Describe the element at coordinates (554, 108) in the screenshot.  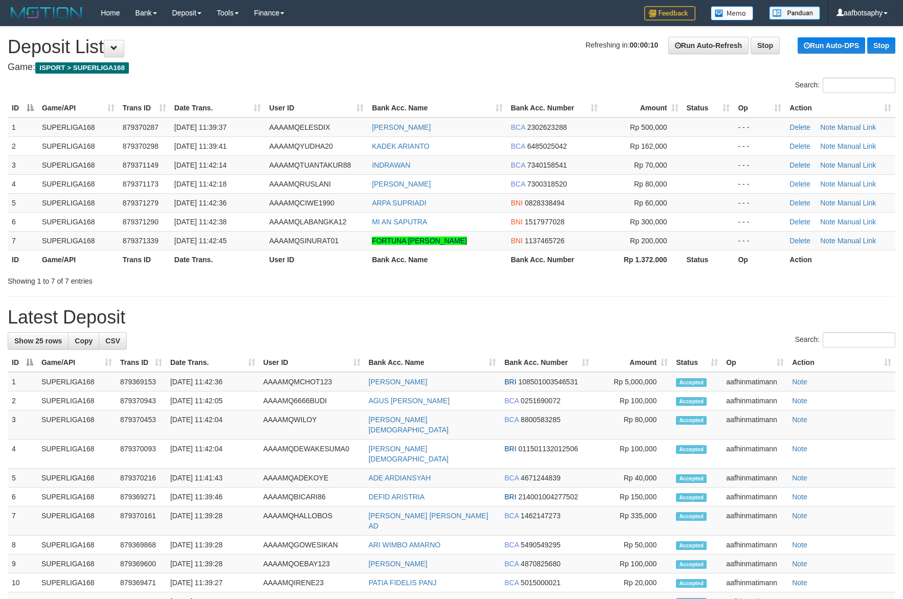
I see `th: Bank Acc. Number: activate to sort column ascending` at that location.